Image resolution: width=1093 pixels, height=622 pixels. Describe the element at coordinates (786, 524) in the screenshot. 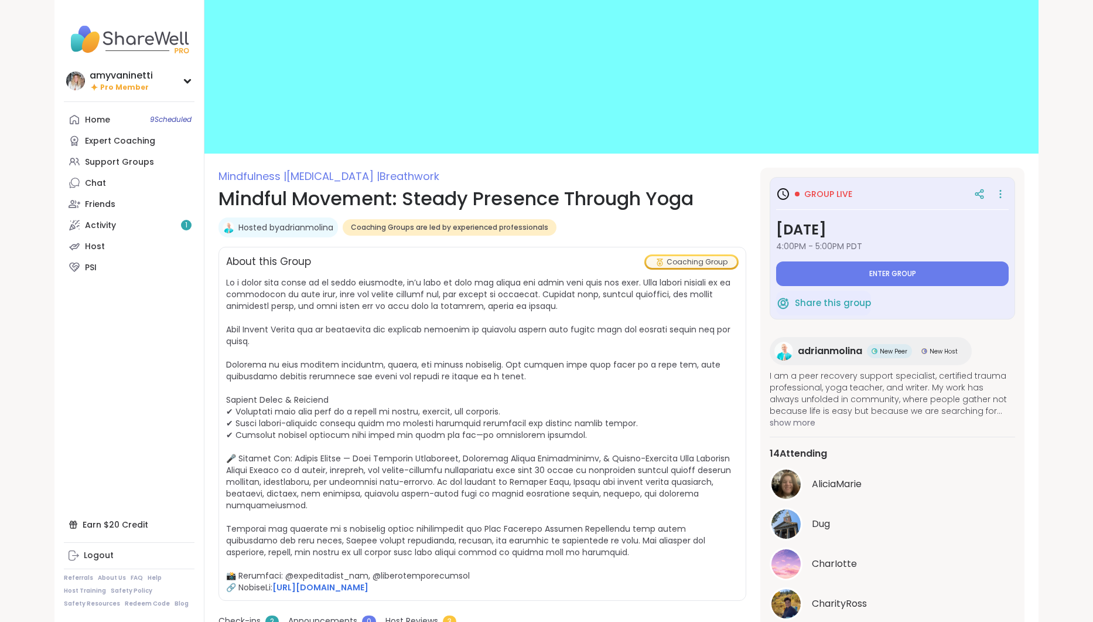

I see `img: Dug` at that location.